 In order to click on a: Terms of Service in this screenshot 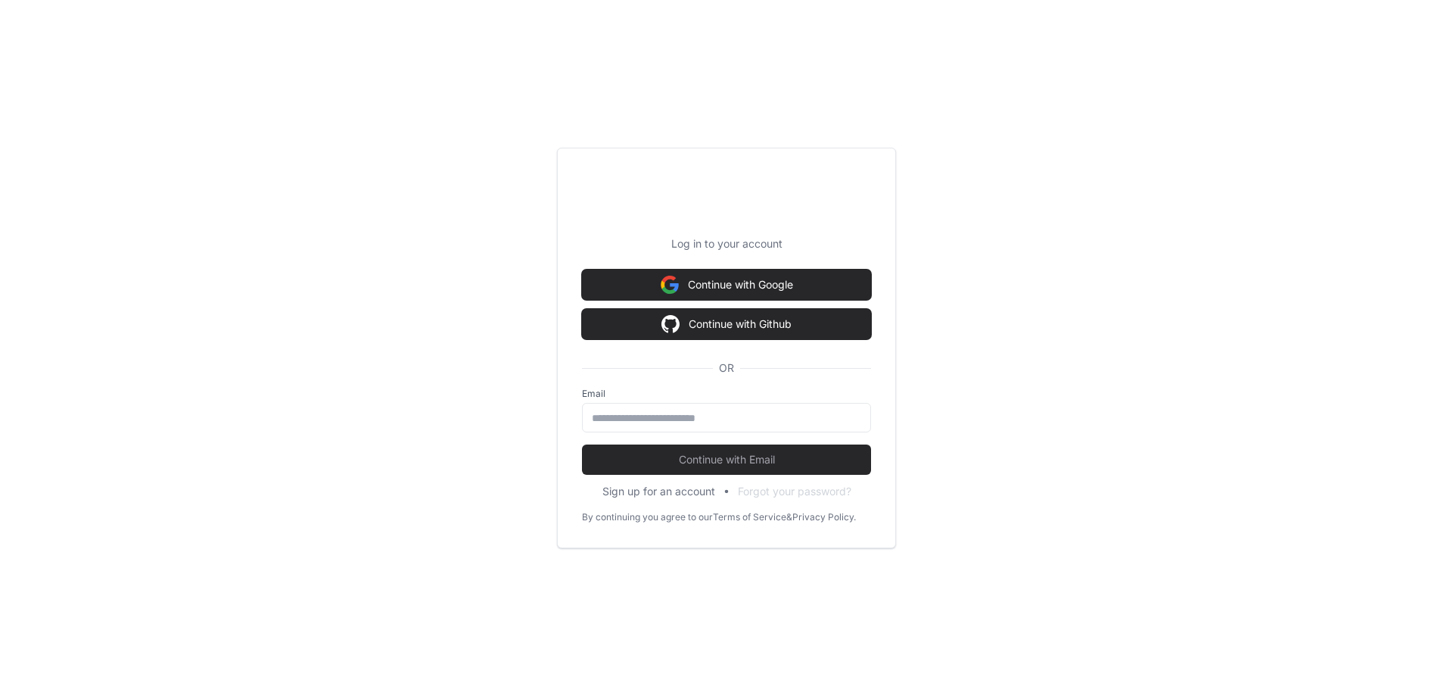, I will do `click(749, 517)`.